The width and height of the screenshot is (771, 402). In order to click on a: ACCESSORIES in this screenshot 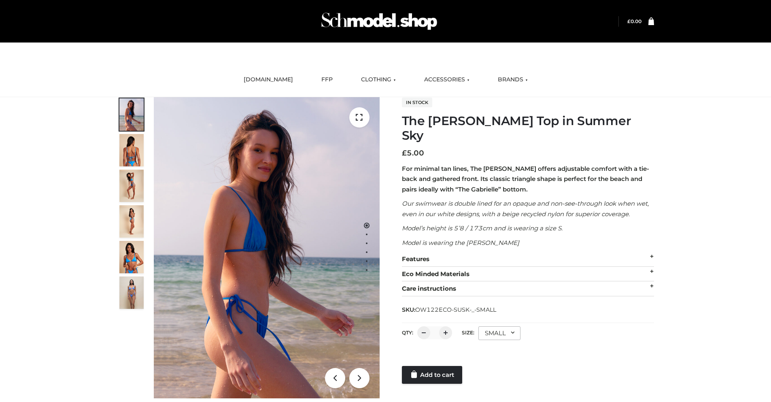, I will do `click(447, 80)`.